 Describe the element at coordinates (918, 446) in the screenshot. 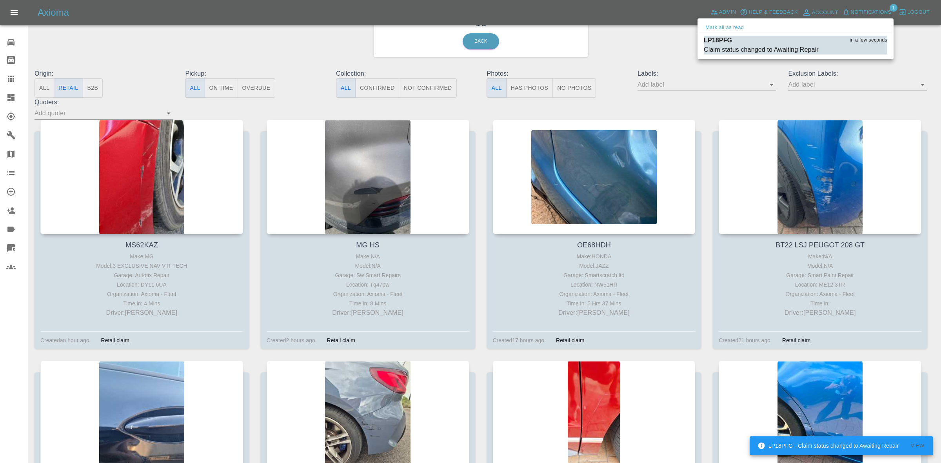

I see `button: View` at that location.